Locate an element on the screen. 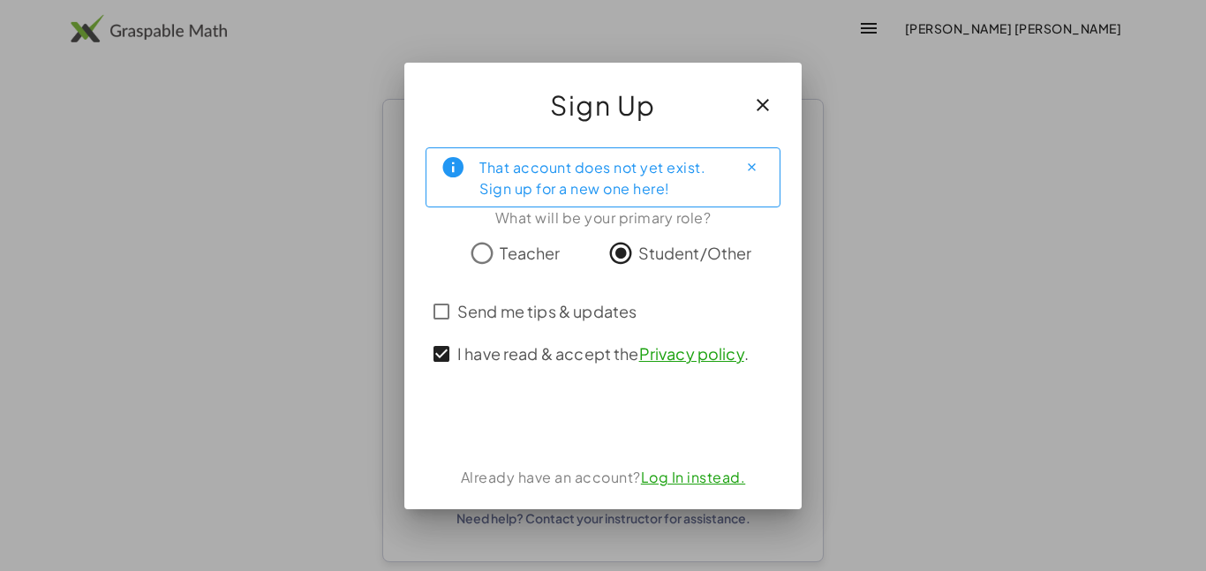 This screenshot has width=1206, height=571. div: Already have an account? is located at coordinates (603, 478).